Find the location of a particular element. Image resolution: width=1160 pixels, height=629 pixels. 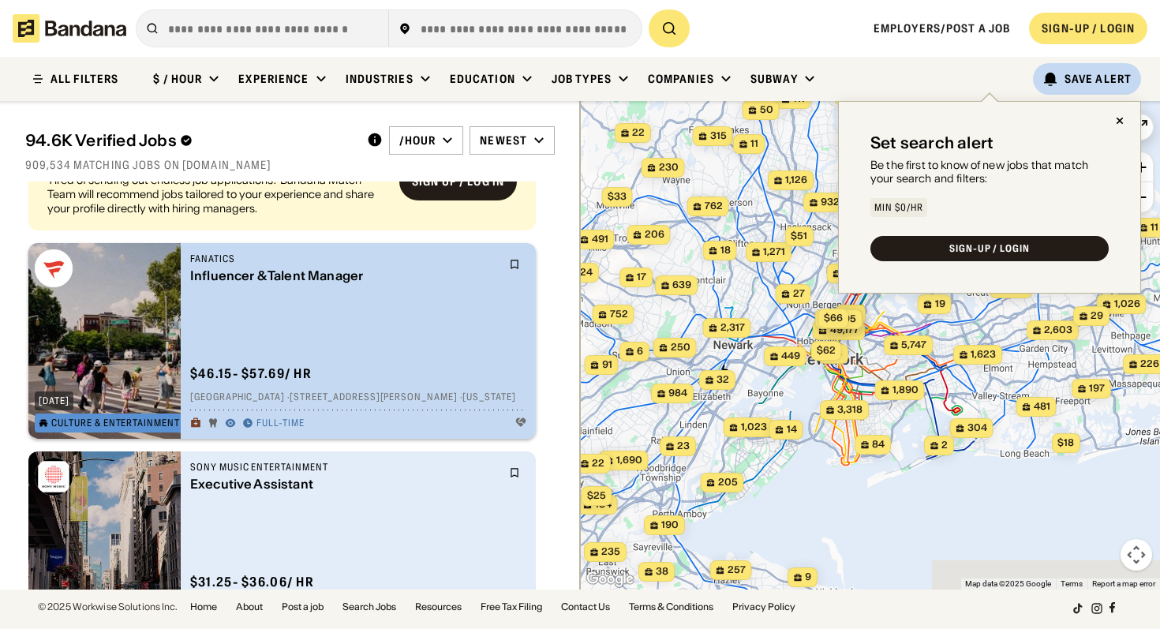

a: Terms (opens in new tab) is located at coordinates (1072, 583).